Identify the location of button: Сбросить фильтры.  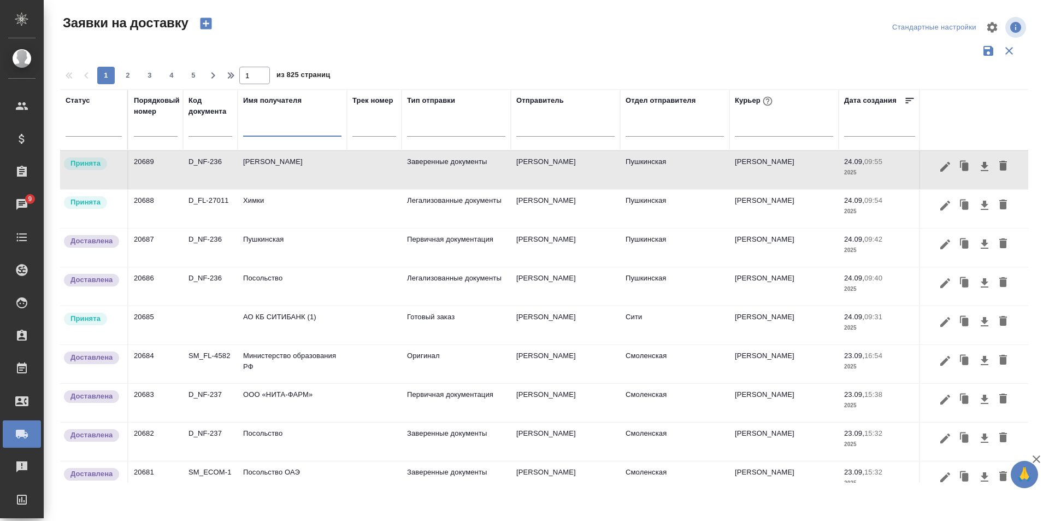
(1009, 51).